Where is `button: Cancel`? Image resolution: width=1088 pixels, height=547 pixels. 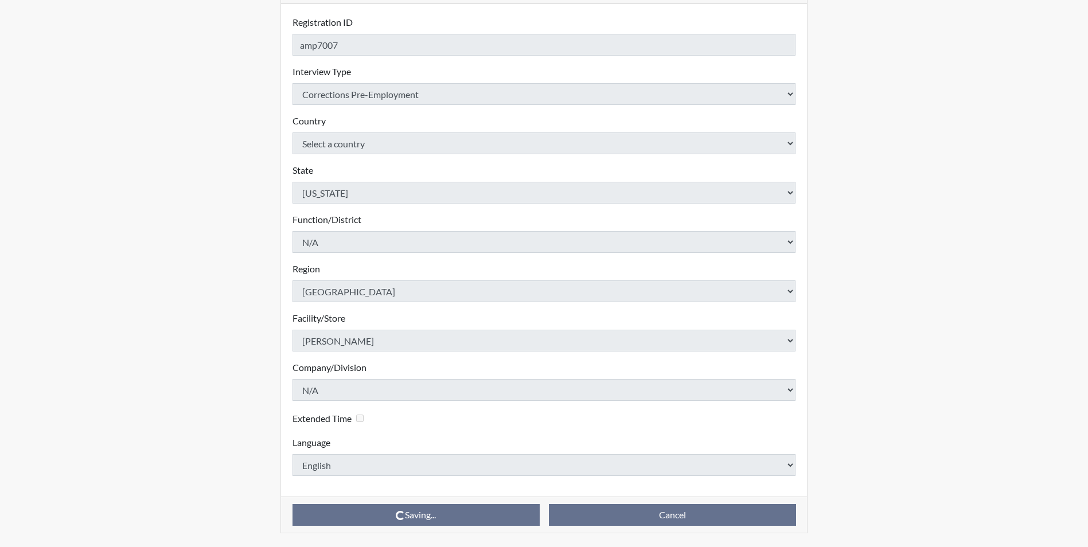
button: Cancel is located at coordinates (672, 515).